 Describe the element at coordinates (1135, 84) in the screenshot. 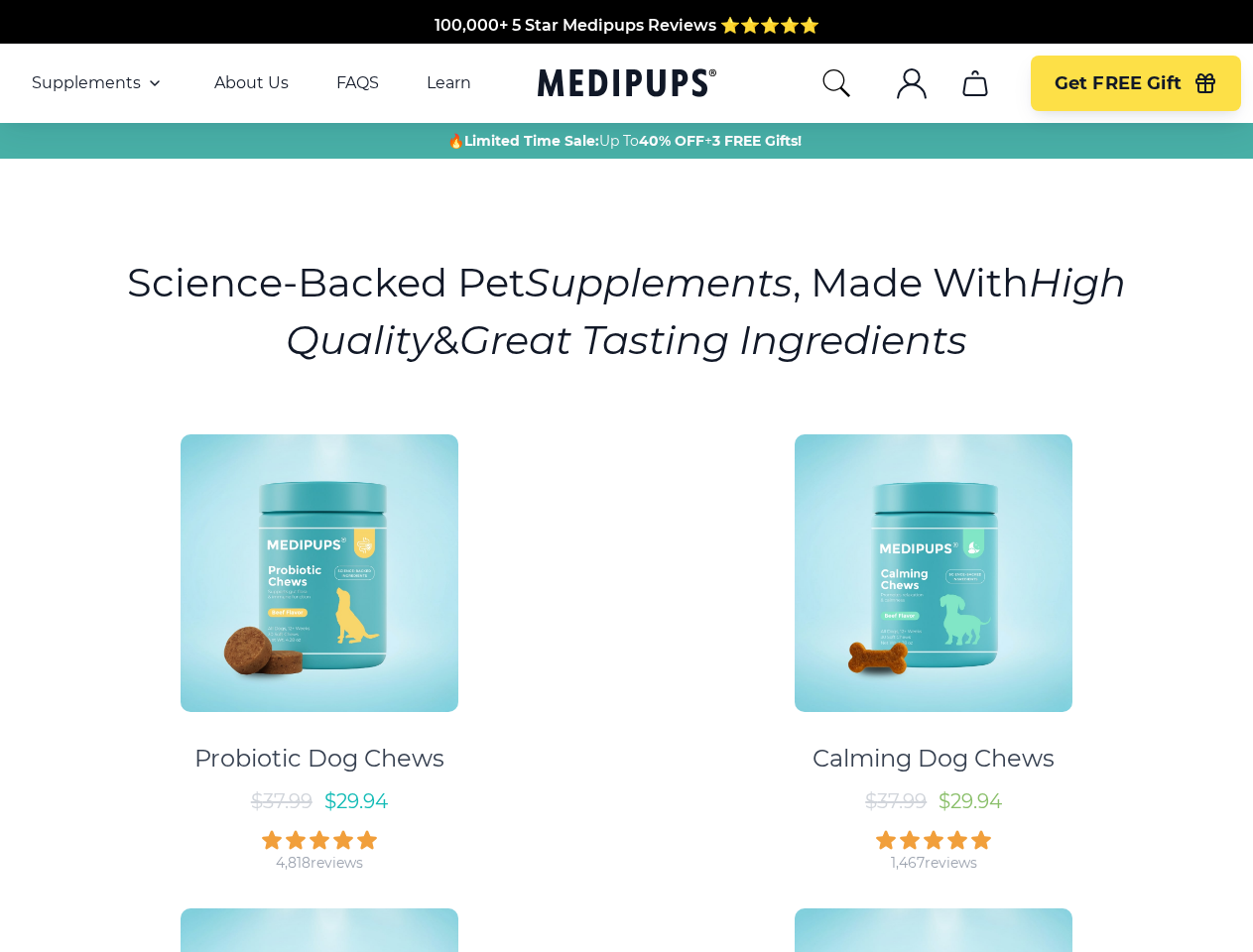

I see `button: Get FREE Gift` at that location.